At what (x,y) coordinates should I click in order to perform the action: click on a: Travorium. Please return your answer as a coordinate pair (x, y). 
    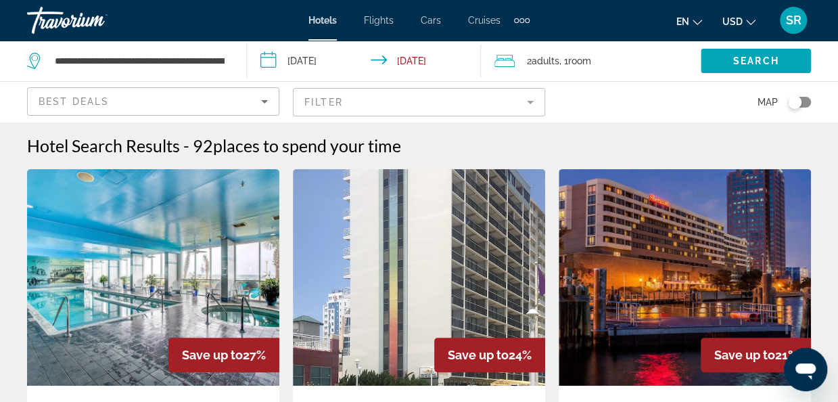
    Looking at the image, I should click on (95, 20).